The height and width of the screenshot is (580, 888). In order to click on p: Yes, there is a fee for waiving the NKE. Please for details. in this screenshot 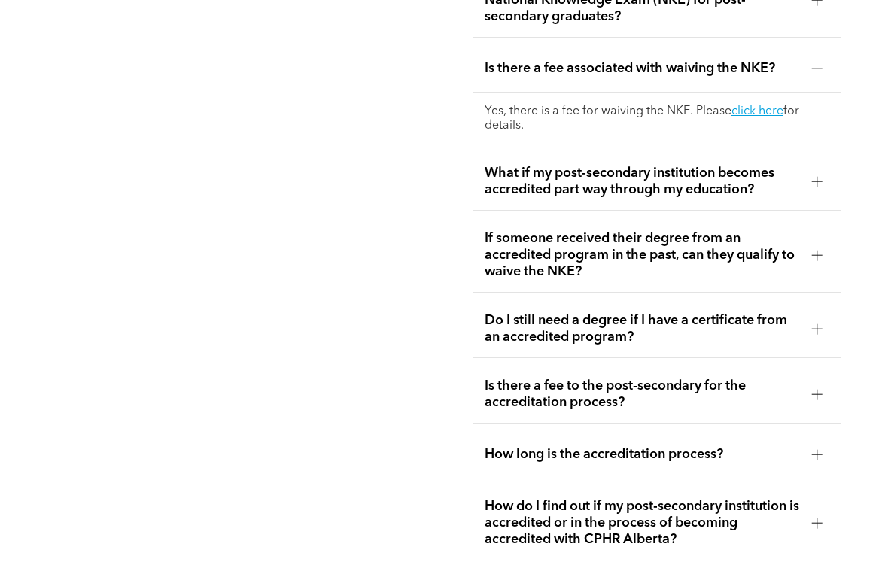, I will do `click(656, 119)`.